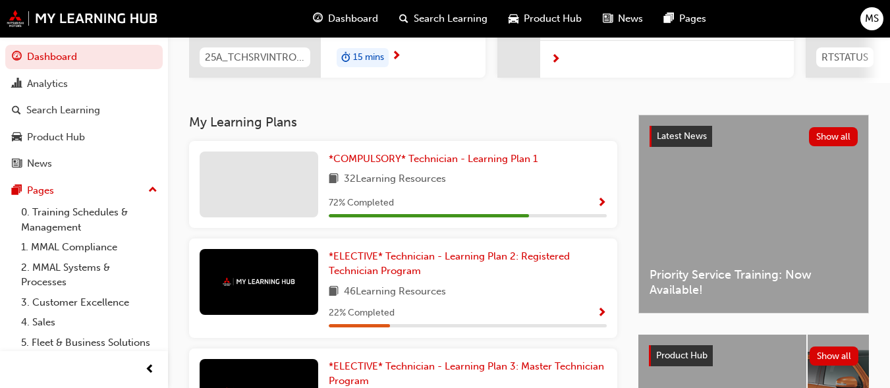 The width and height of the screenshot is (890, 388). I want to click on a: Product Hub, so click(84, 137).